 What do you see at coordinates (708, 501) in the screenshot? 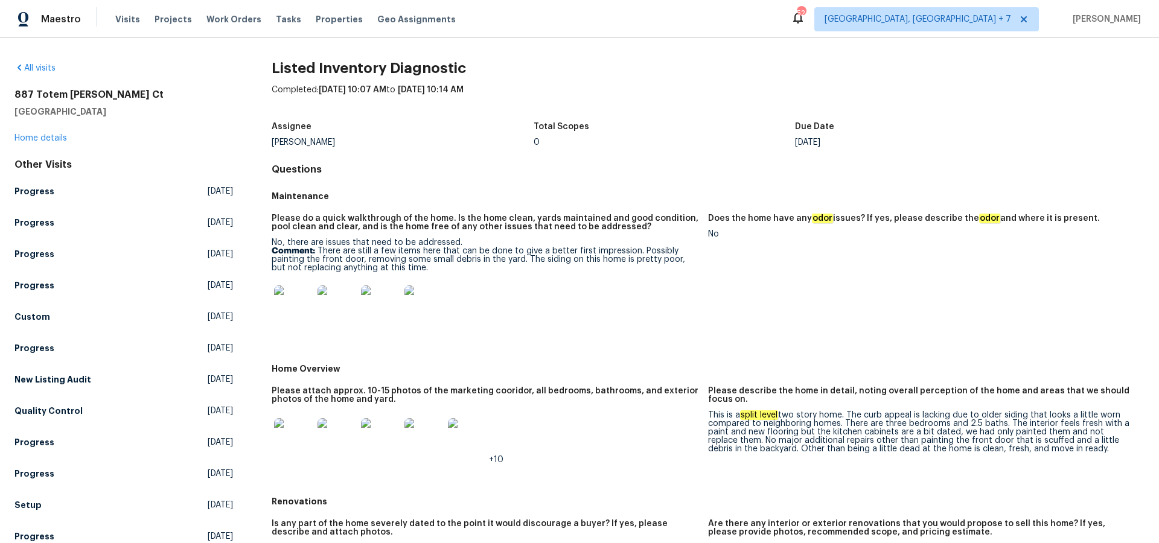
I see `h5: Renovations` at bounding box center [708, 501].